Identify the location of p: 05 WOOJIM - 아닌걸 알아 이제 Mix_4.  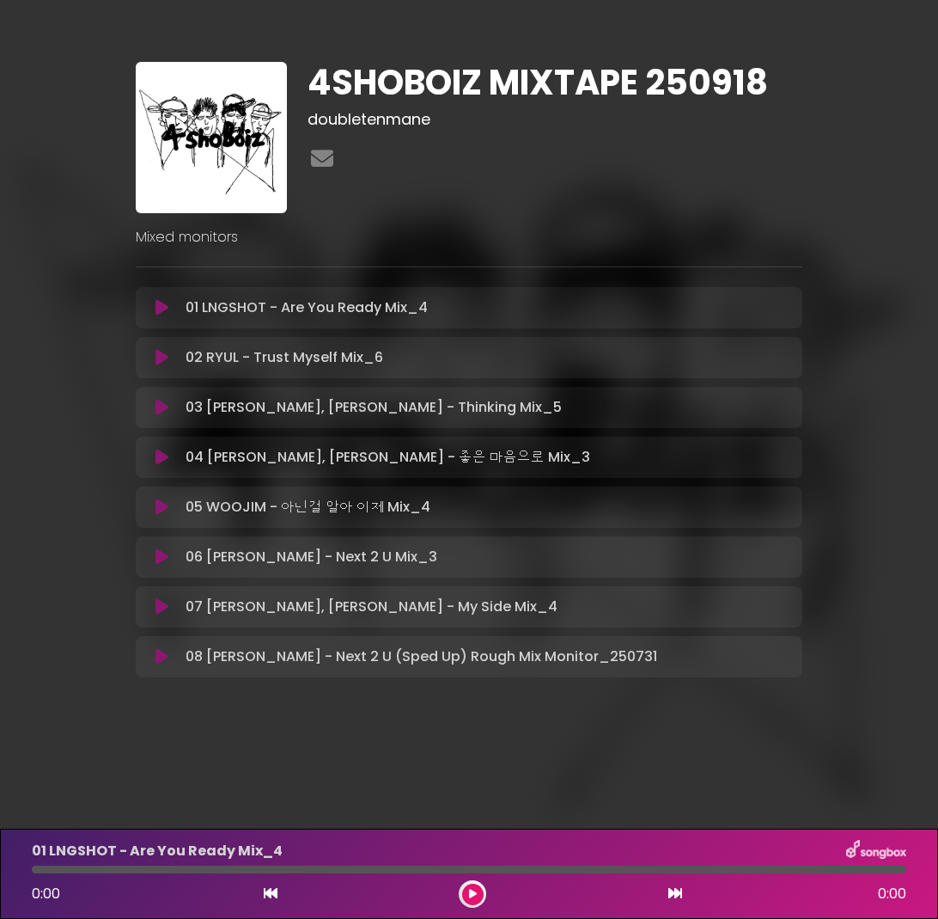
(308, 507).